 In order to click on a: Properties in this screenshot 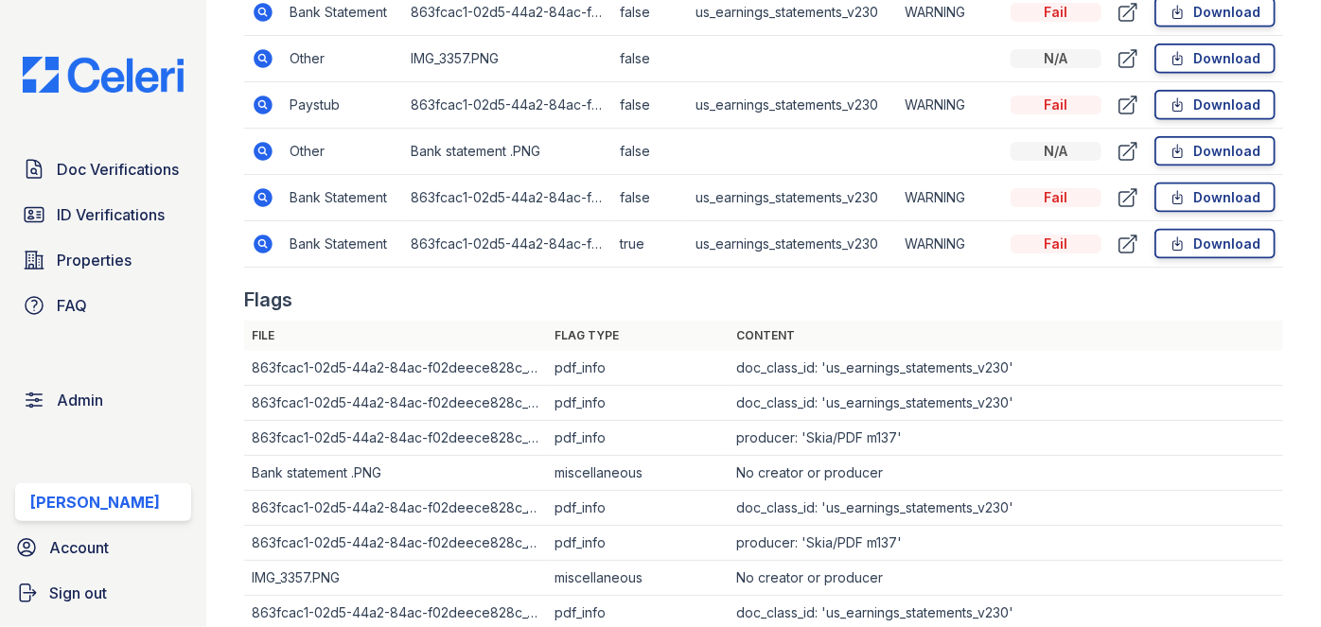, I will do `click(103, 260)`.